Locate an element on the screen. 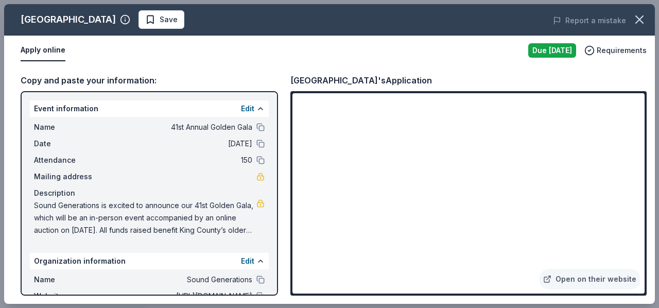  button: Report a mistake is located at coordinates (589, 21).